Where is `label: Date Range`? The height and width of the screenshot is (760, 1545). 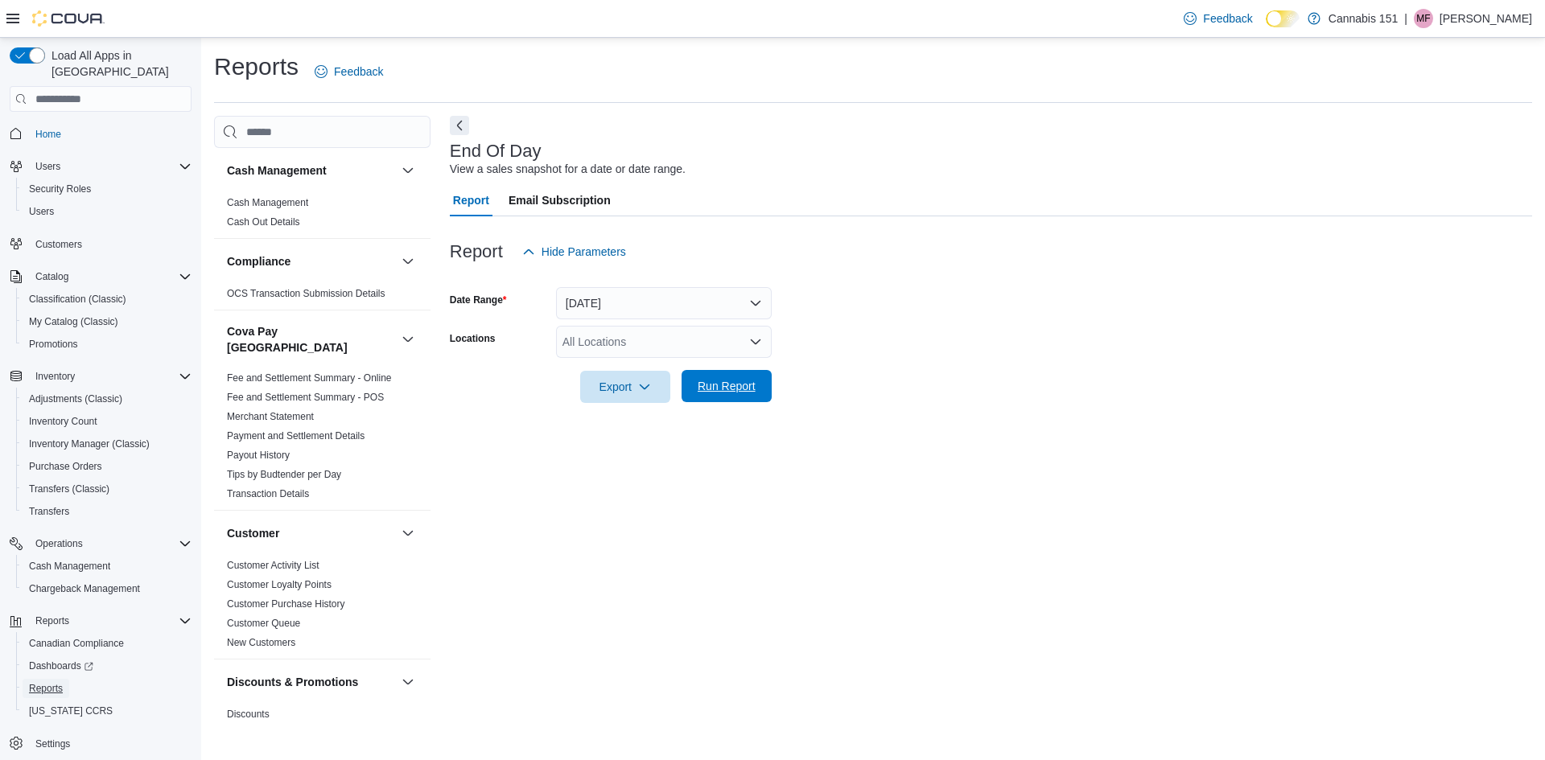 label: Date Range is located at coordinates (478, 300).